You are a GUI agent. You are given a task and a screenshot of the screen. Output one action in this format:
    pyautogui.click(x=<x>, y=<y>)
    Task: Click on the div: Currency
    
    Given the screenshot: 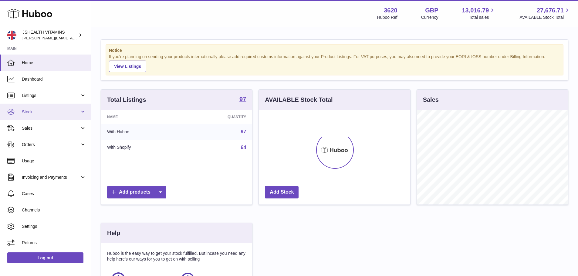 What is the action you would take?
    pyautogui.click(x=430, y=17)
    